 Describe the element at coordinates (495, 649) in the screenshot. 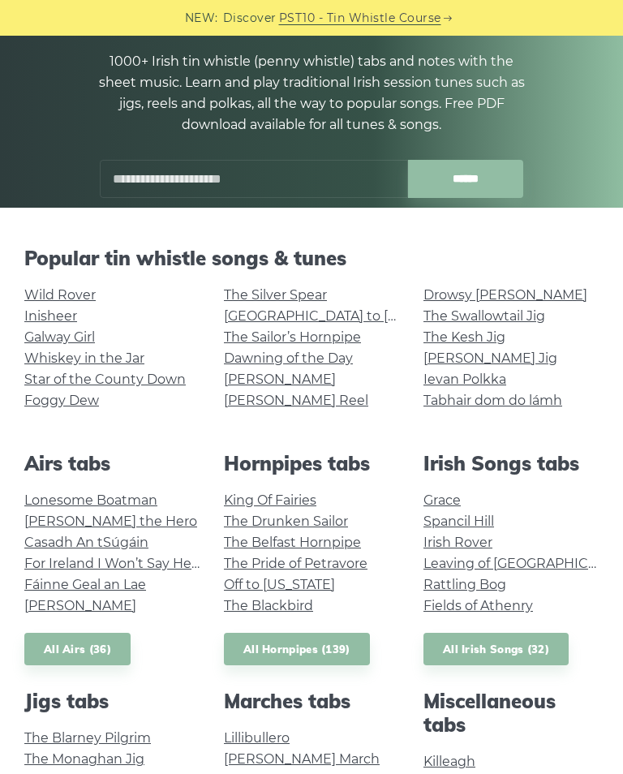

I see `a: All Irish Songs (32)` at that location.